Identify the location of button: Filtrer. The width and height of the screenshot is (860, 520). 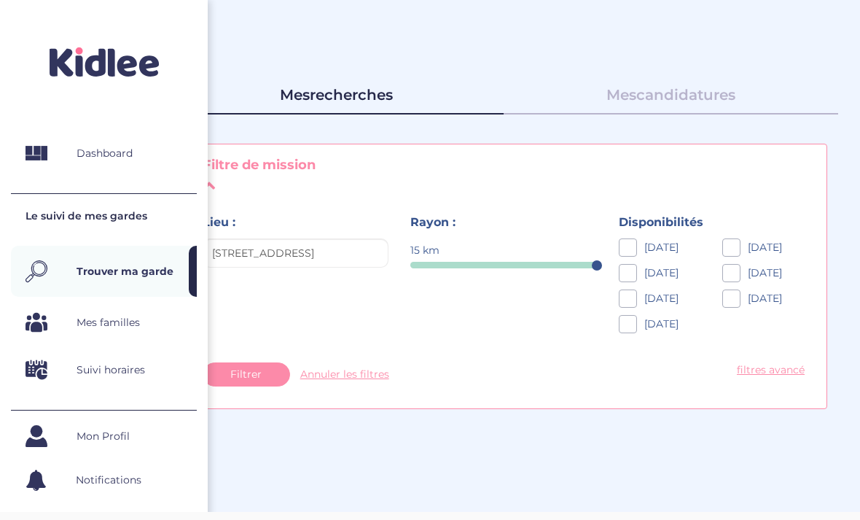
(246, 374).